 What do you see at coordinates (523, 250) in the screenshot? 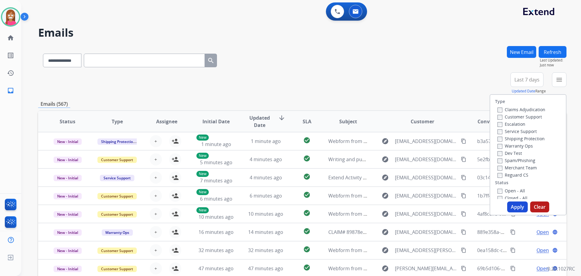
I see `span: 0ea158dc-cd79-4c1f-b6d6-bcd9e45ac61e` at bounding box center [523, 250].